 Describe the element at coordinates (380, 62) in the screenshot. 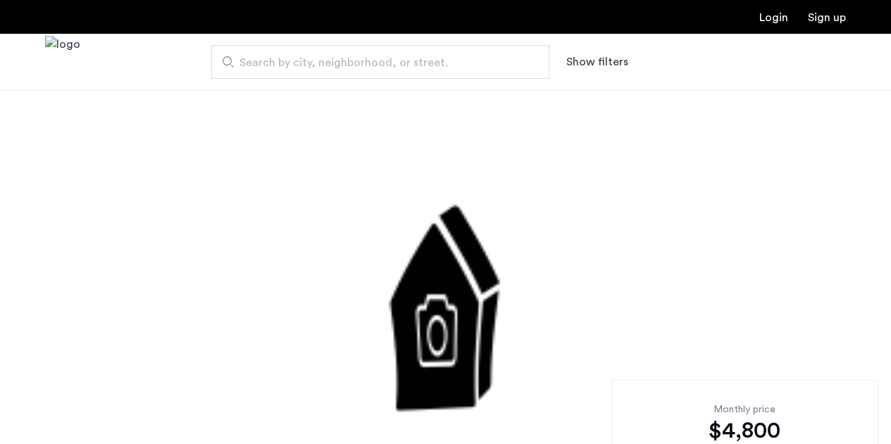

I see `input: Apartment Search` at that location.